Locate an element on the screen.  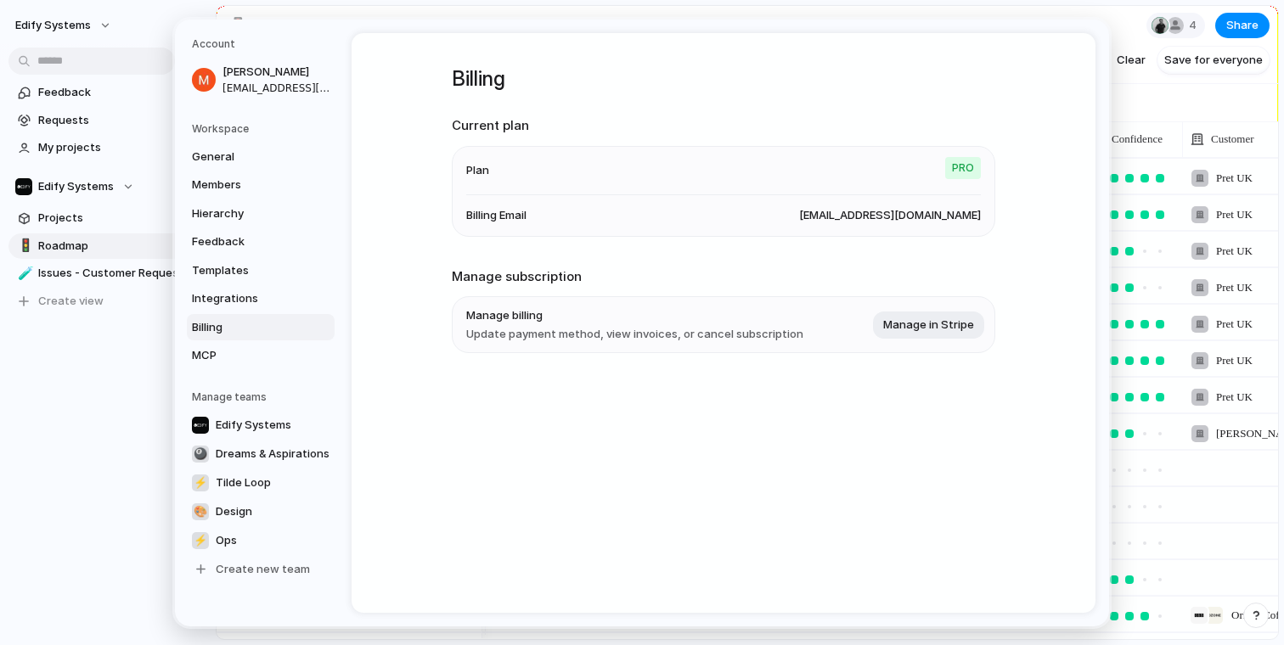
span: MCP is located at coordinates (246, 356).